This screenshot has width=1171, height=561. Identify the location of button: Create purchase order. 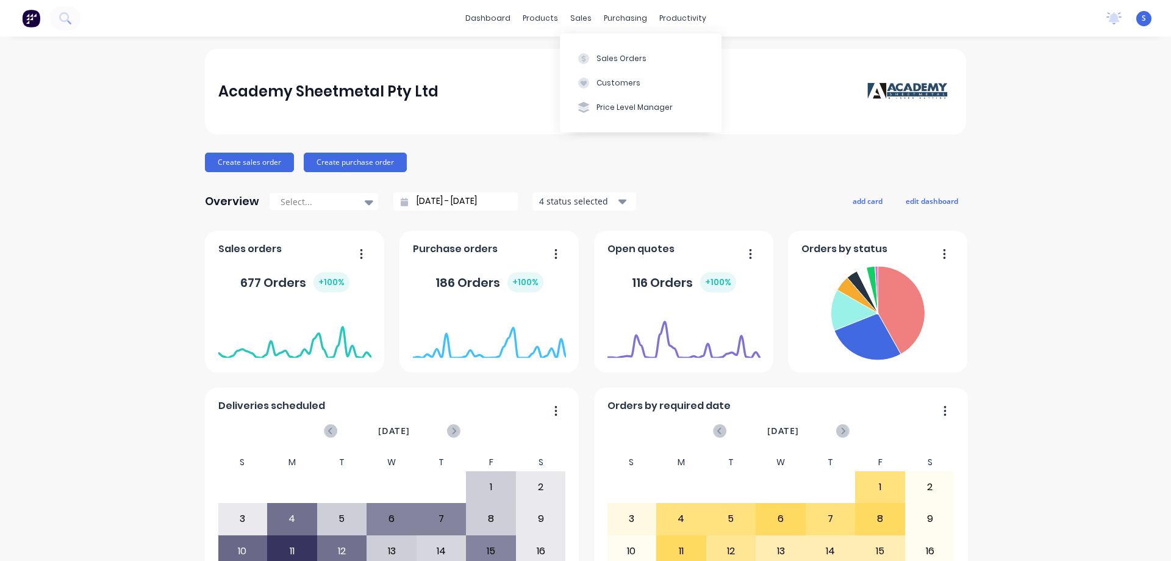
(355, 162).